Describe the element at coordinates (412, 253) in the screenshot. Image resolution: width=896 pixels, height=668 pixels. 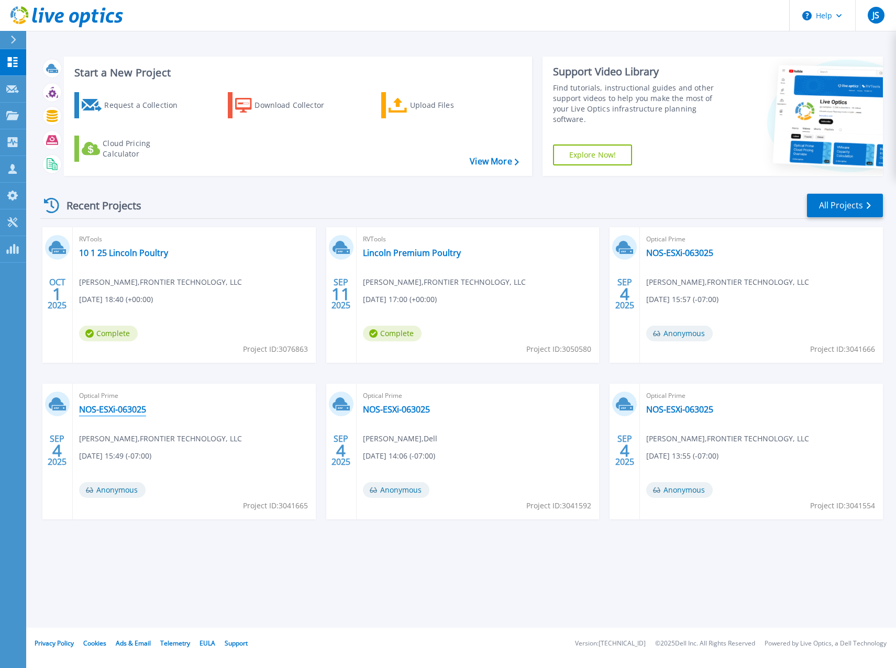
I see `a: Lincoln Premium Poultry` at that location.